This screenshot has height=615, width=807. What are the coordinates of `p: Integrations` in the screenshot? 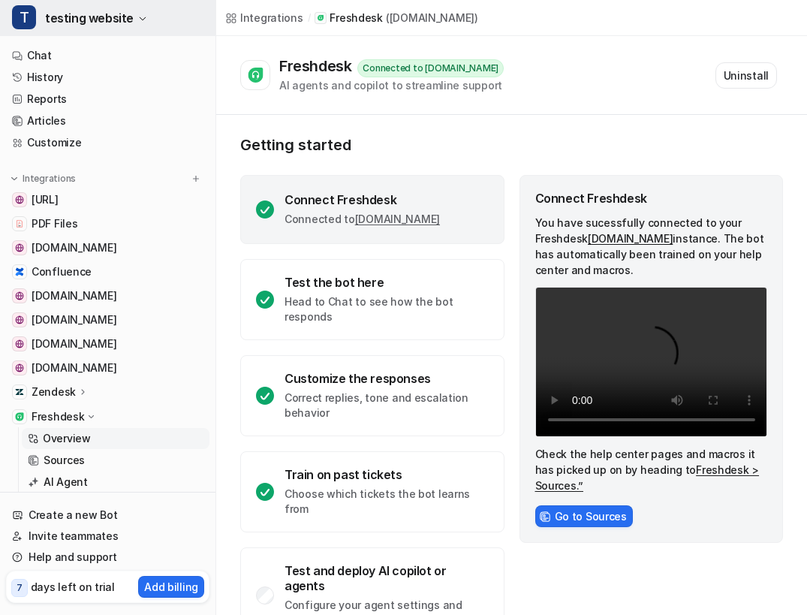 It's located at (49, 179).